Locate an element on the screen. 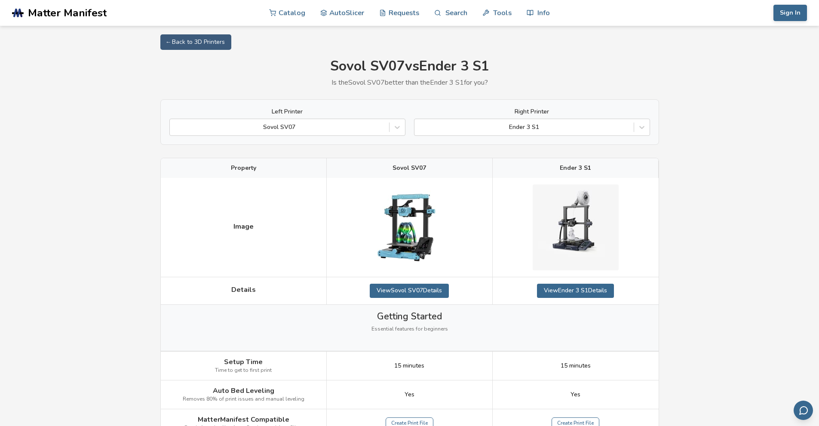  input: Sovol SV07 is located at coordinates (175, 127).